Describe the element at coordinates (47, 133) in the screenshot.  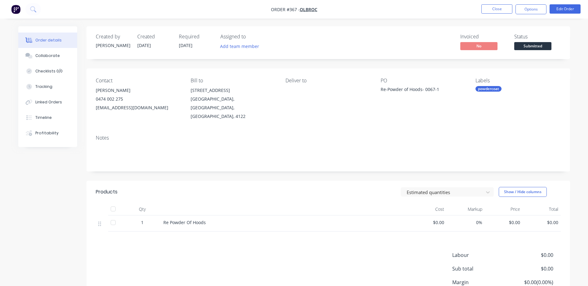
I see `div: Profitability` at that location.